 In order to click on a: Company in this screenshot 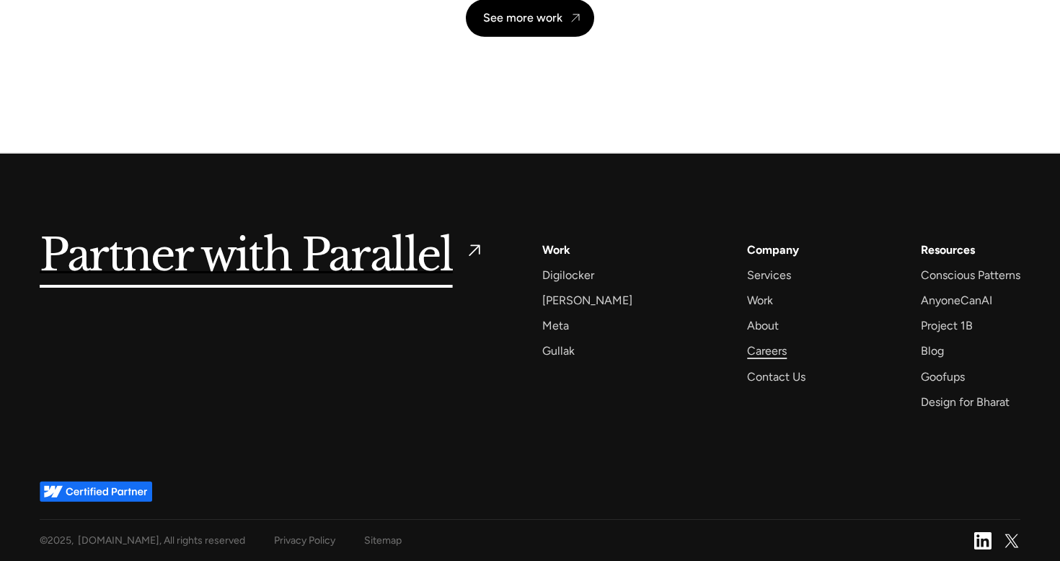, I will do `click(773, 250)`.